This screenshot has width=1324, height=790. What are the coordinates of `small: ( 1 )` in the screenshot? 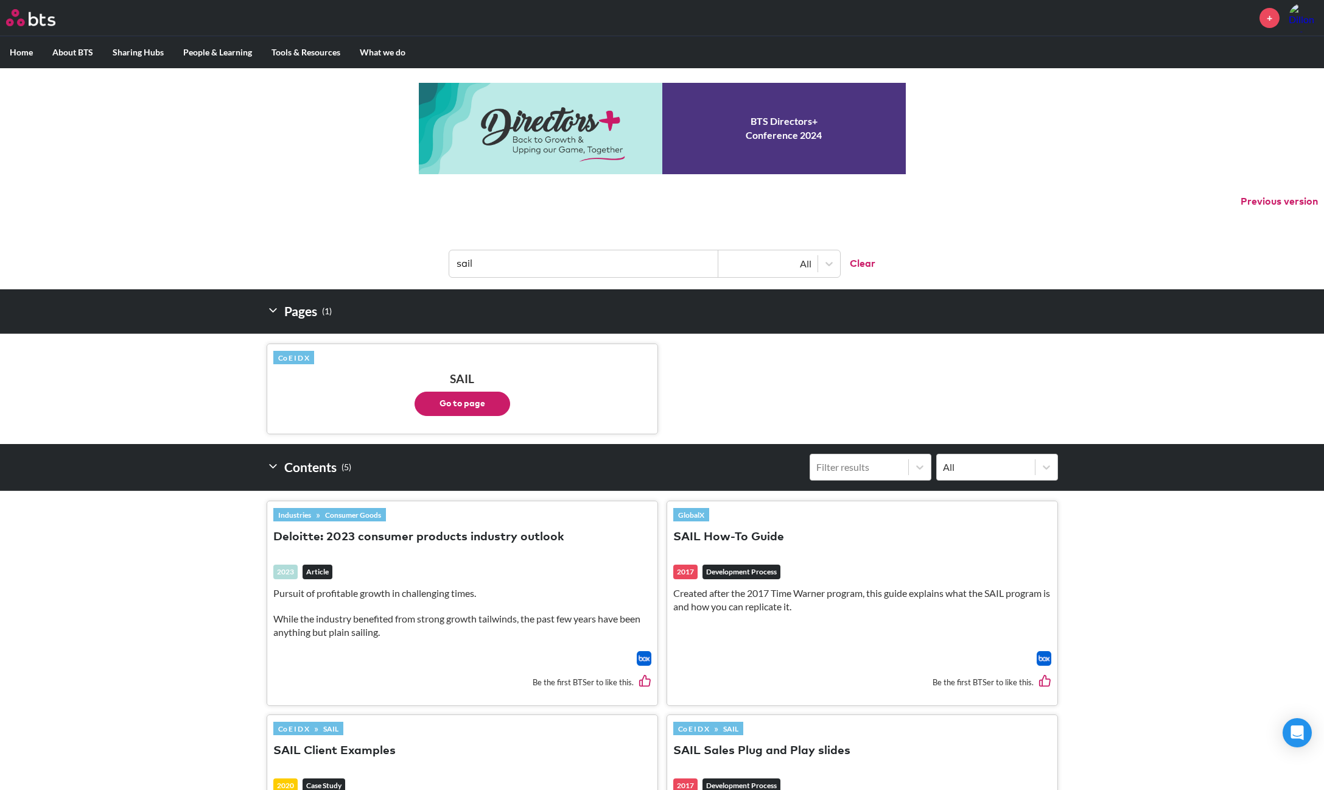 It's located at (327, 311).